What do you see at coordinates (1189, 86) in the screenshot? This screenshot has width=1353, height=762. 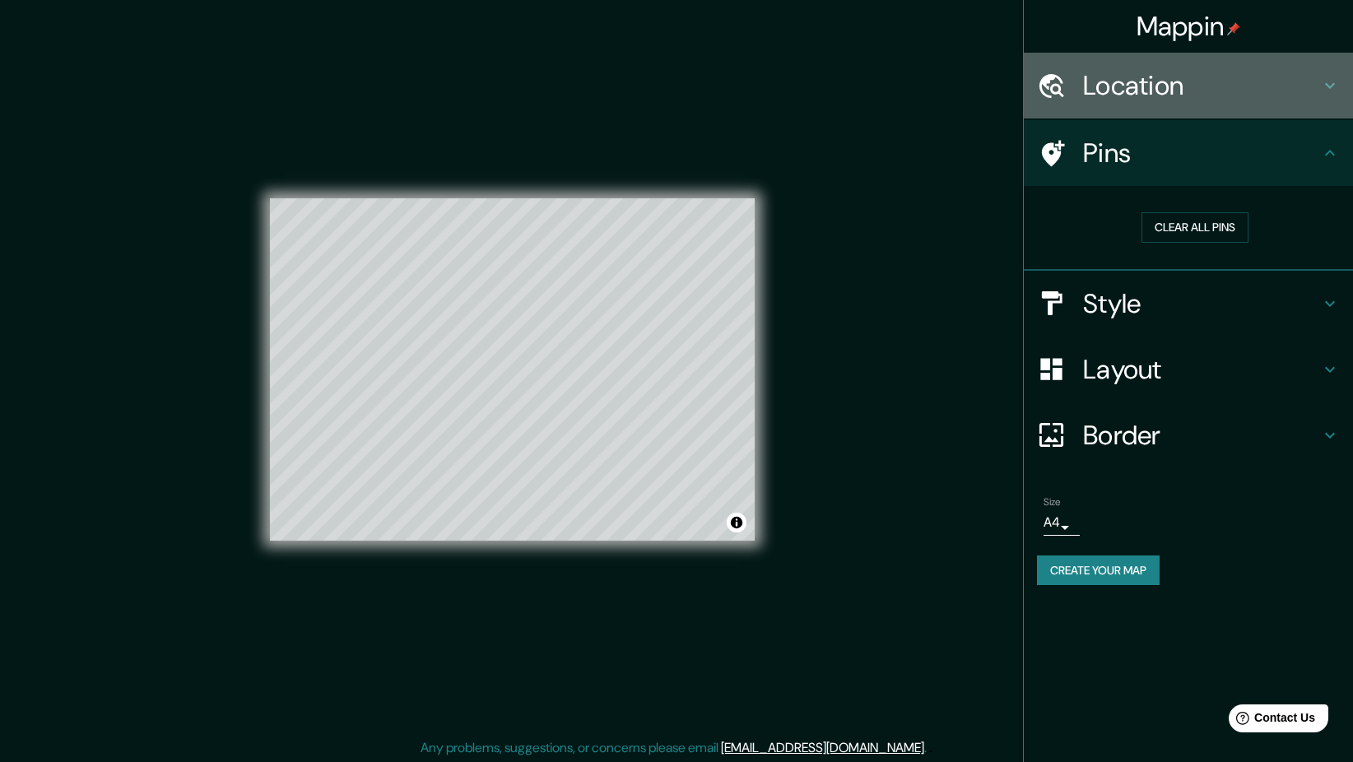 I see `div: Location` at bounding box center [1189, 86].